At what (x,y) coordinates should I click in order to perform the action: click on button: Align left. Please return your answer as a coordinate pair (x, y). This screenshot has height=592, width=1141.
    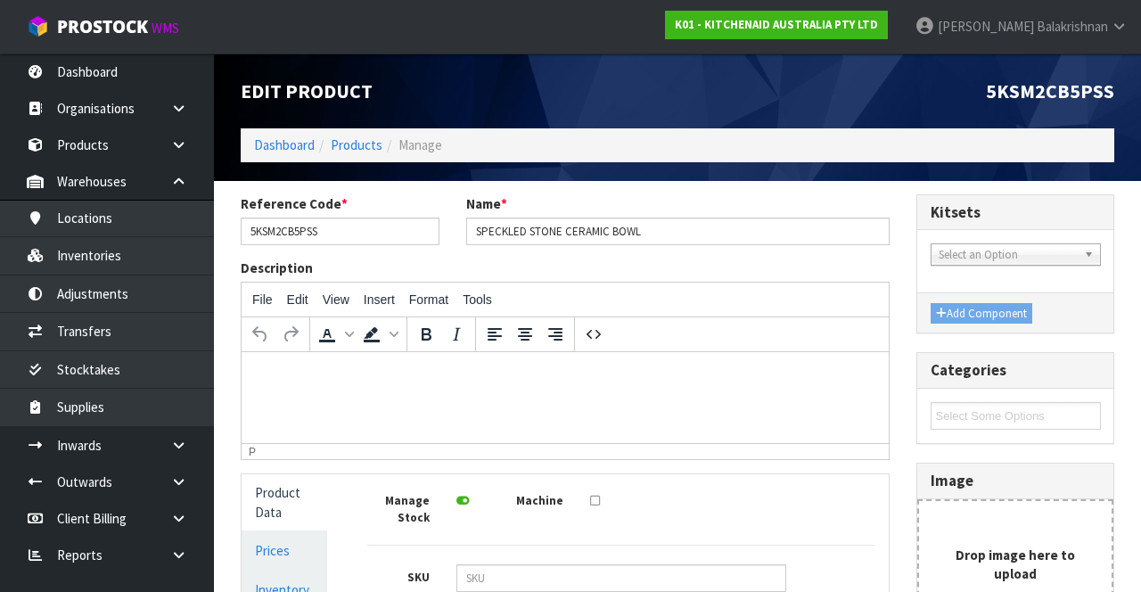
    Looking at the image, I should click on (495, 334).